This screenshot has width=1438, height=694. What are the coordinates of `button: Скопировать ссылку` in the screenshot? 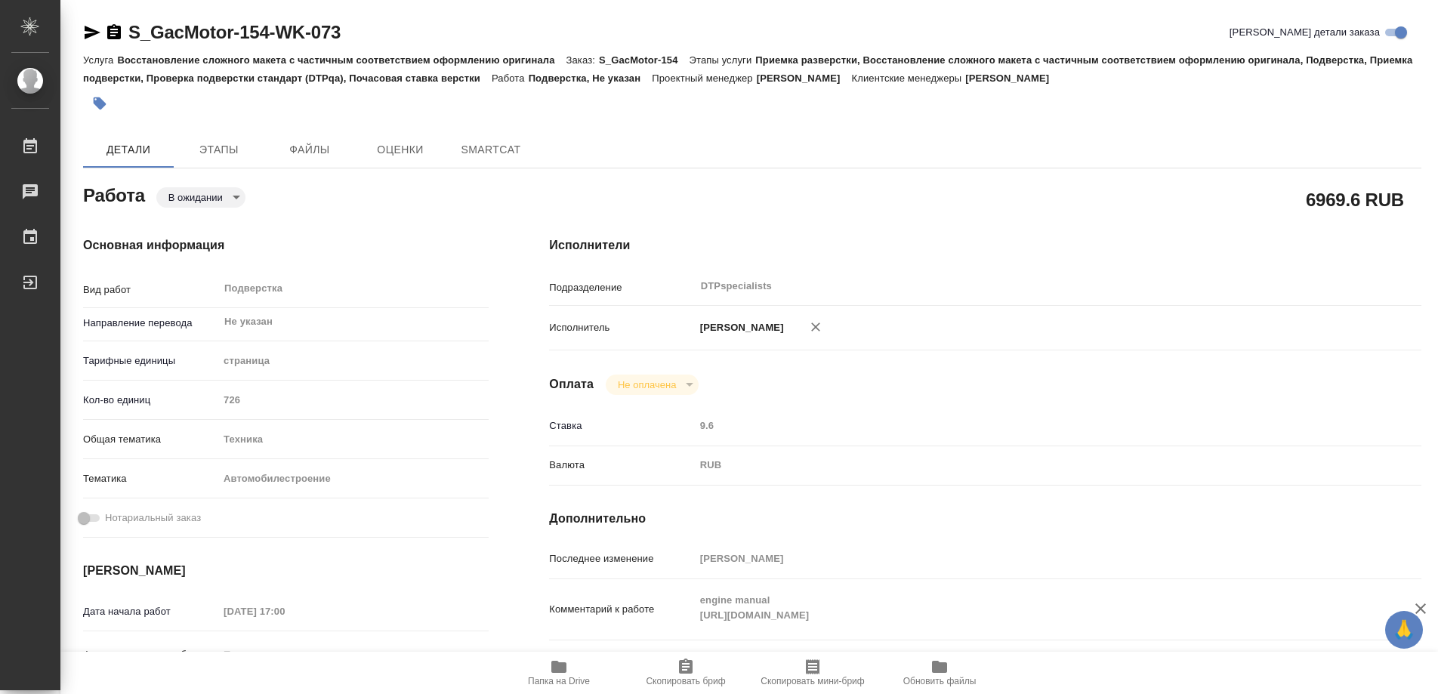 It's located at (114, 32).